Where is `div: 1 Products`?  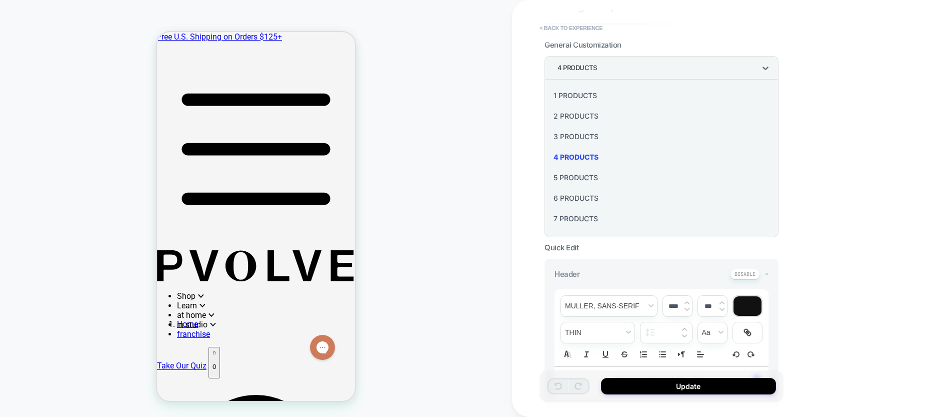
div: 1 Products is located at coordinates (662, 95).